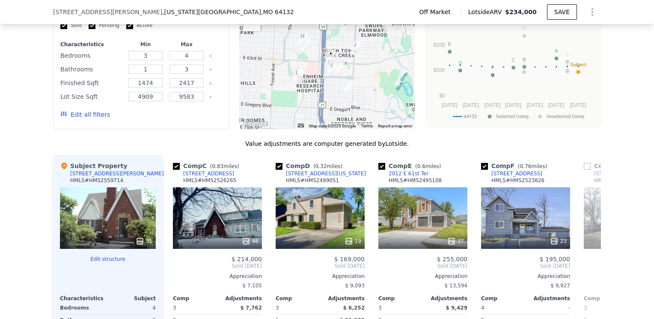 Image resolution: width=654 pixels, height=319 pixels. Describe the element at coordinates (92, 26) in the screenshot. I see `input: Pending` at that location.